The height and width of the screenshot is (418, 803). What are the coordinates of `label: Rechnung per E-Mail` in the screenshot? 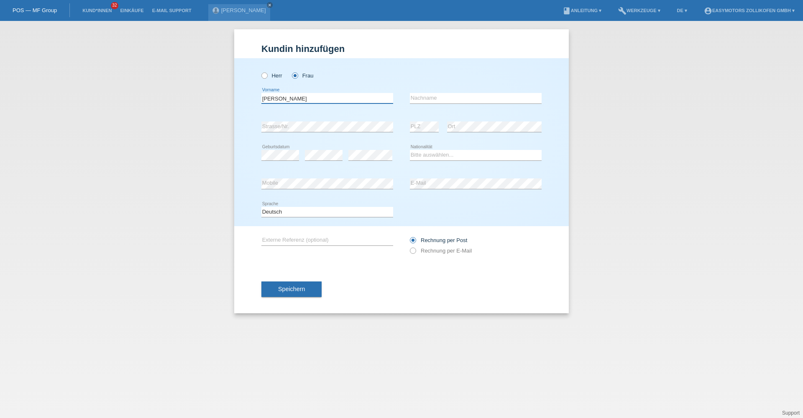 It's located at (441, 250).